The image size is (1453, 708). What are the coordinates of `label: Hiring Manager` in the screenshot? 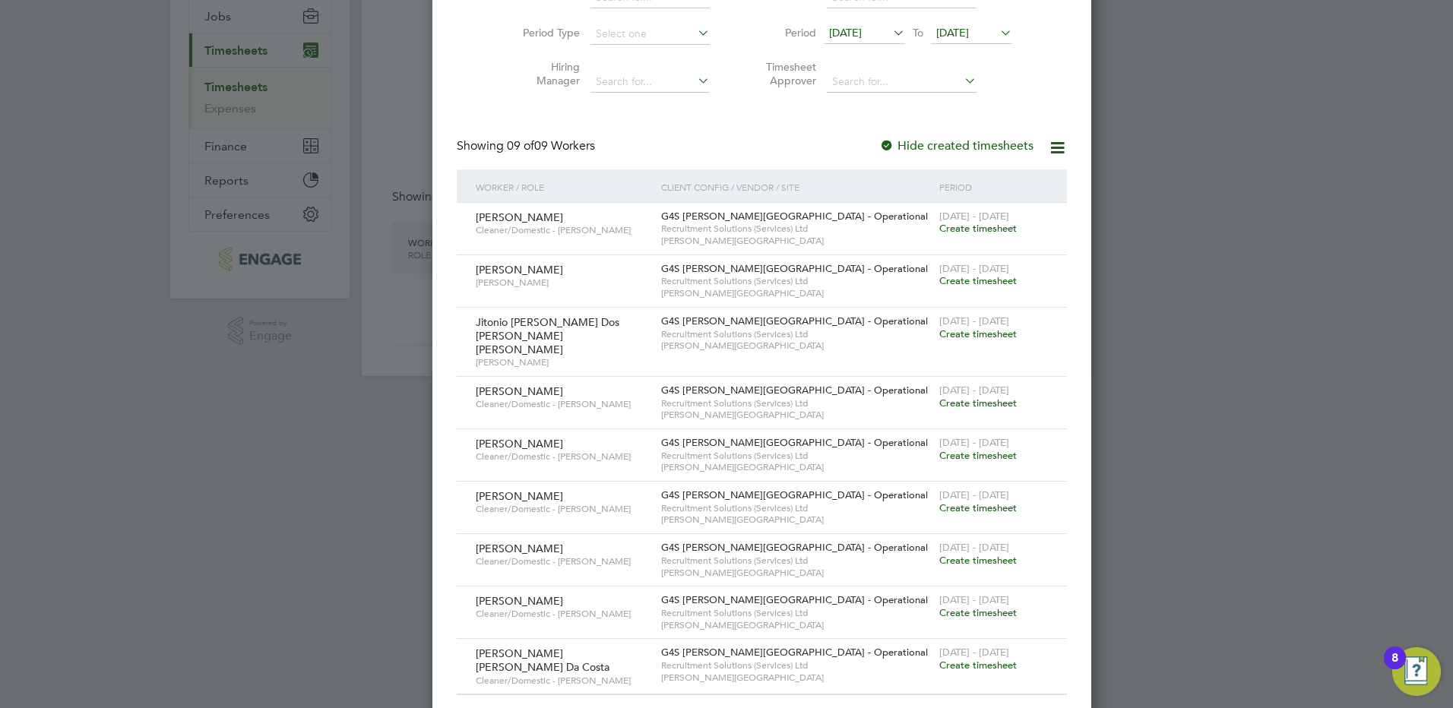 It's located at (546, 74).